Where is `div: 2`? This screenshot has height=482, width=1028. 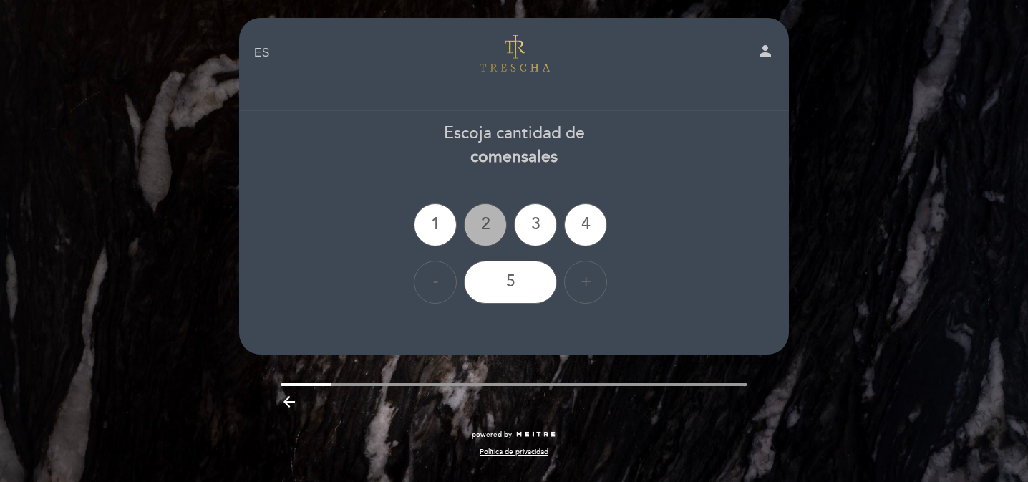
div: 2 is located at coordinates (486, 225).